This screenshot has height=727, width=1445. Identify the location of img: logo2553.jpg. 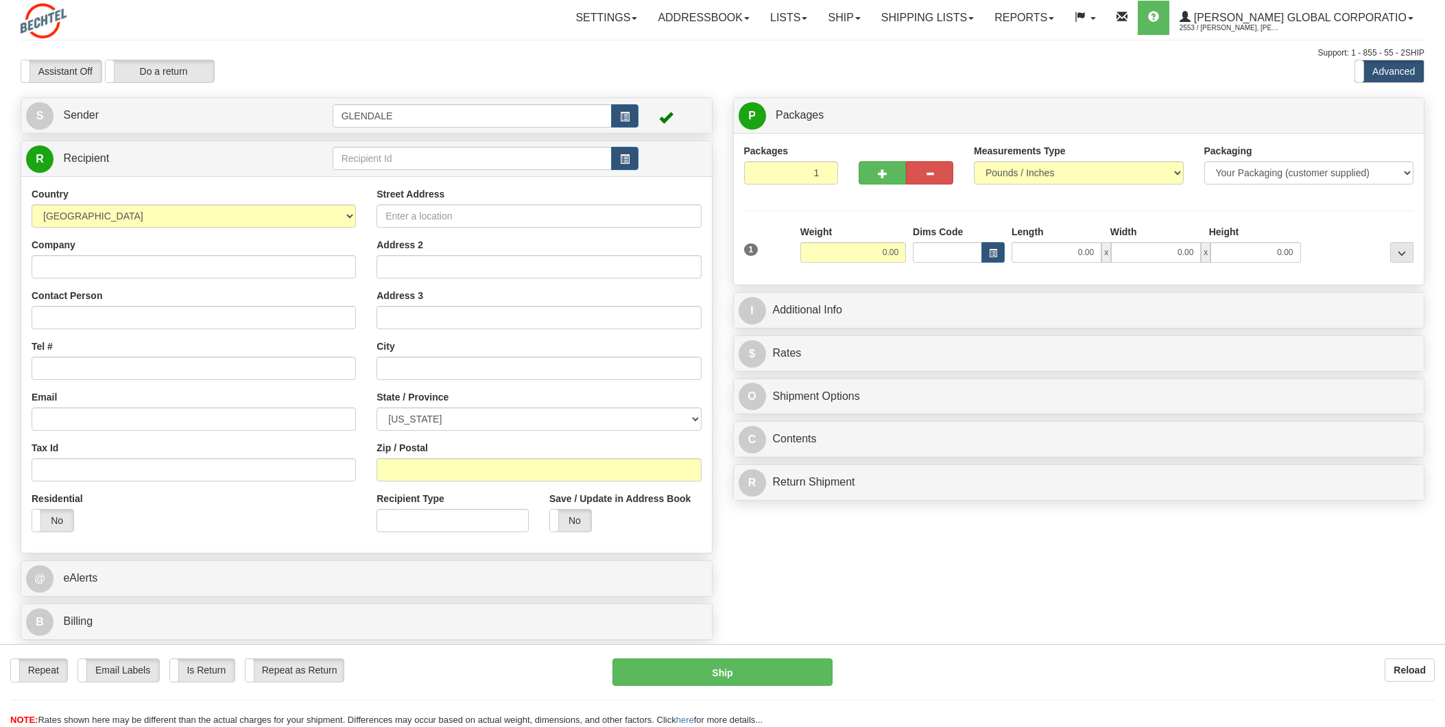
(43, 21).